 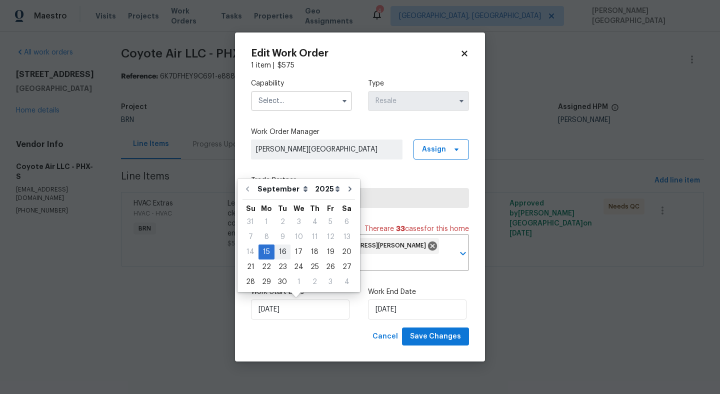 I want to click on button: Go to next month, so click(x=350, y=189).